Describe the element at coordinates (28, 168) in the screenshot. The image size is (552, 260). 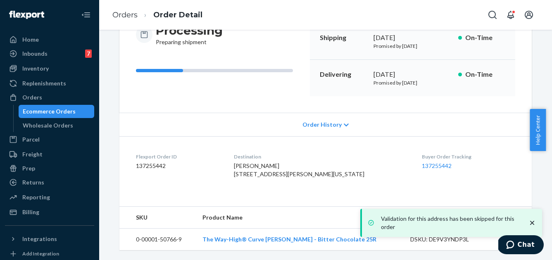
I see `div: Prep` at that location.